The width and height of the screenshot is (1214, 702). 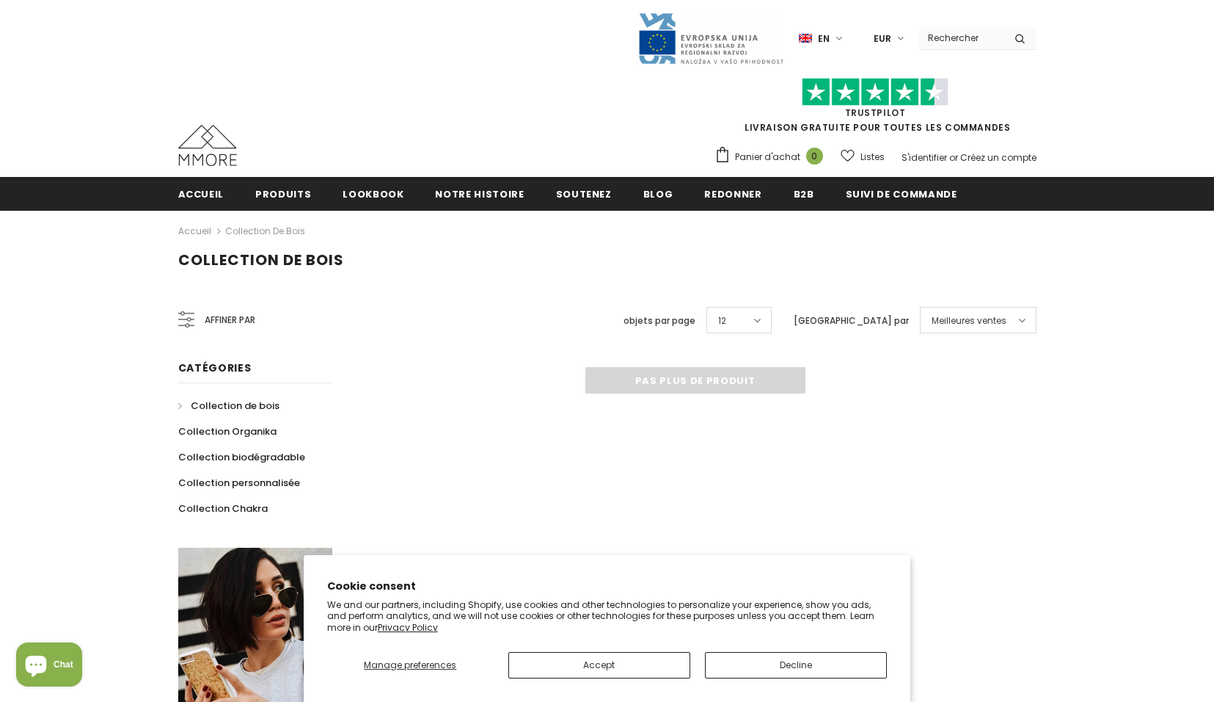 I want to click on a: Panier d'achat 0, so click(x=773, y=157).